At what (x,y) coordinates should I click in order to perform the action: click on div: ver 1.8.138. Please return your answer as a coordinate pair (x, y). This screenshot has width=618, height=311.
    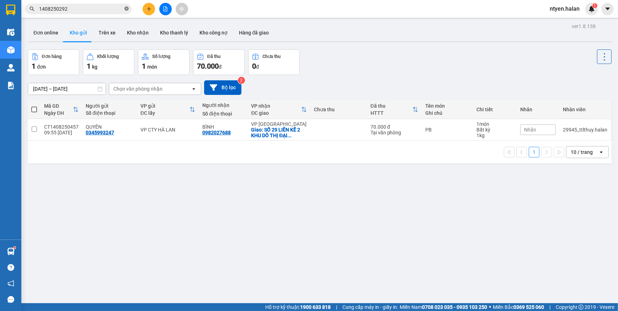
    Looking at the image, I should click on (583, 26).